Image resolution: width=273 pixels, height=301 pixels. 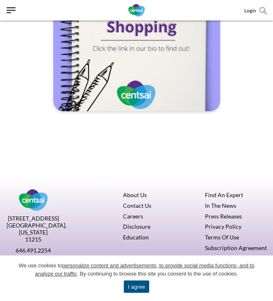 I want to click on a: Disclosure, so click(x=137, y=226).